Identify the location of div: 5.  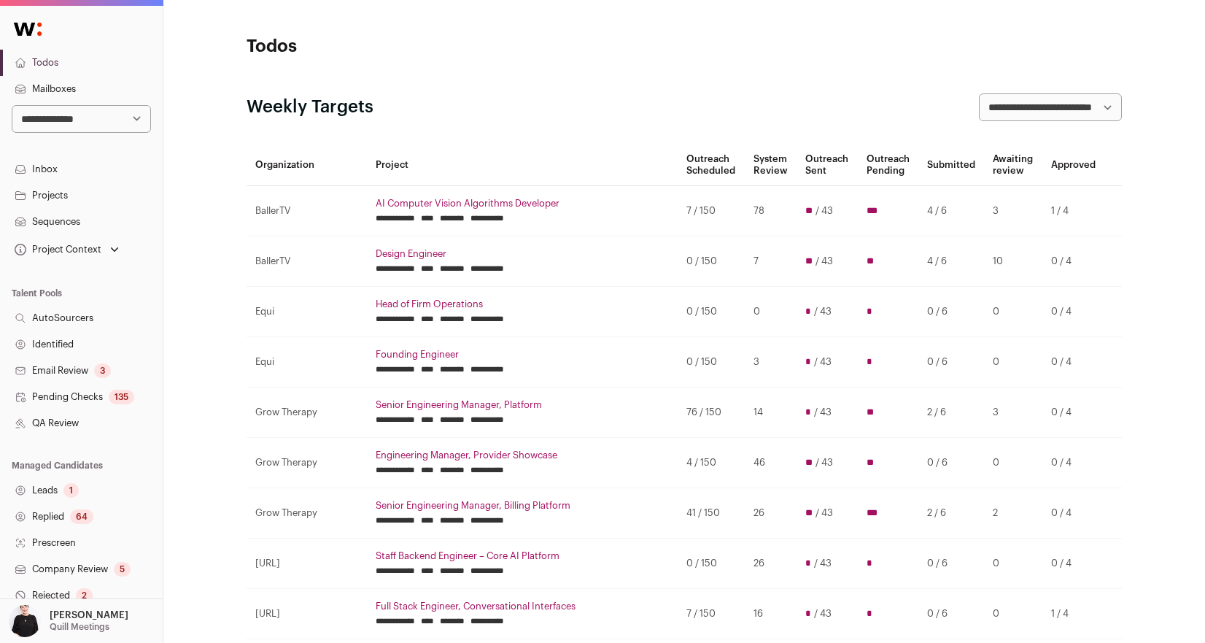
(122, 569).